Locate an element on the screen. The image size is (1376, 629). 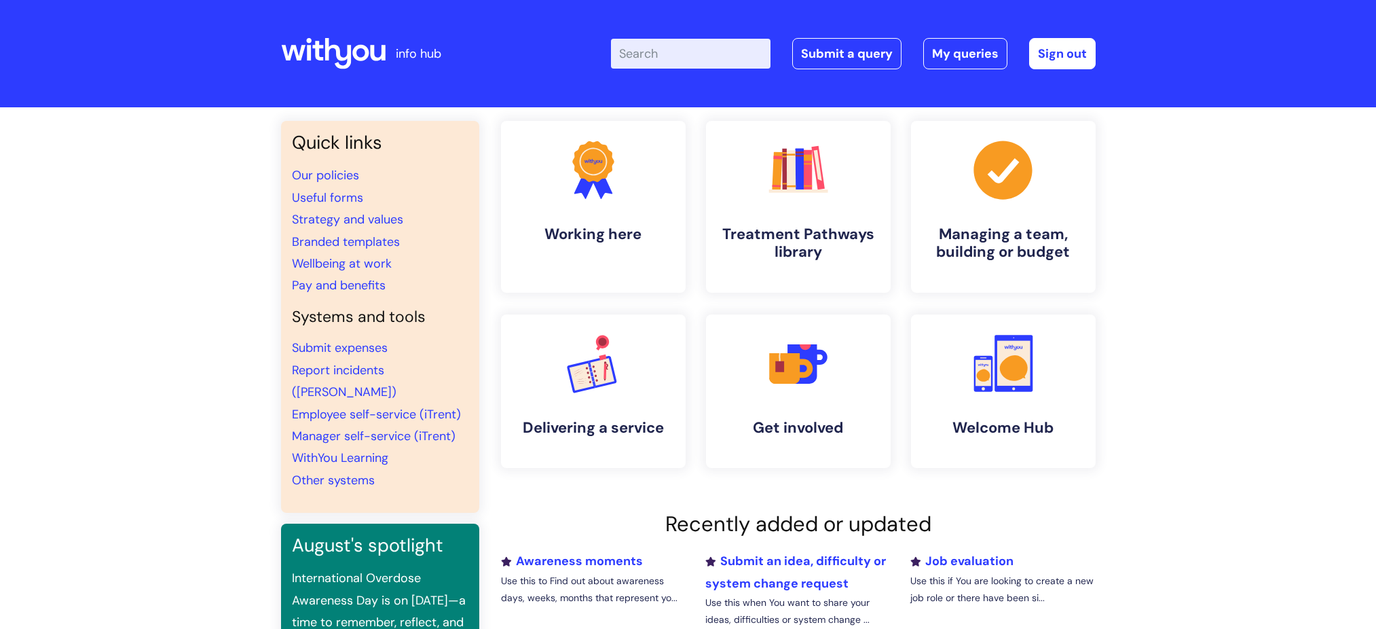
a: Awareness moments is located at coordinates (572, 561).